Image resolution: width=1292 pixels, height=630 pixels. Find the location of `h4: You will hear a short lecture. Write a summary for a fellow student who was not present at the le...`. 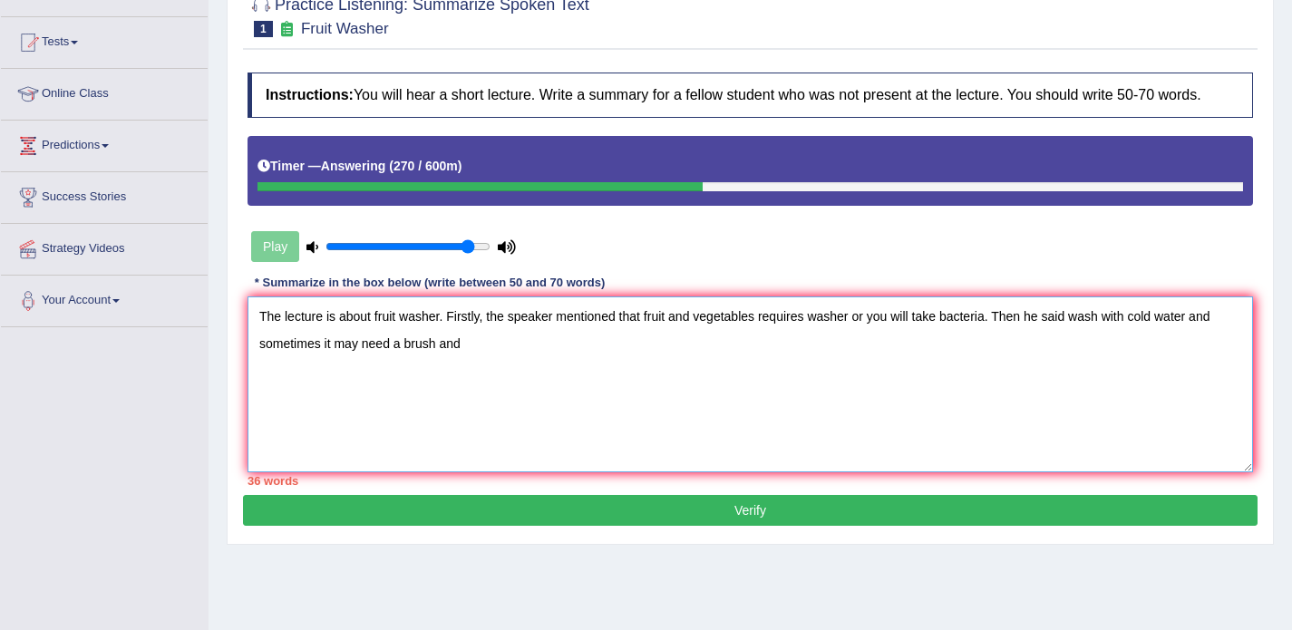

h4: You will hear a short lecture. Write a summary for a fellow student who was not present at the le... is located at coordinates (750, 95).